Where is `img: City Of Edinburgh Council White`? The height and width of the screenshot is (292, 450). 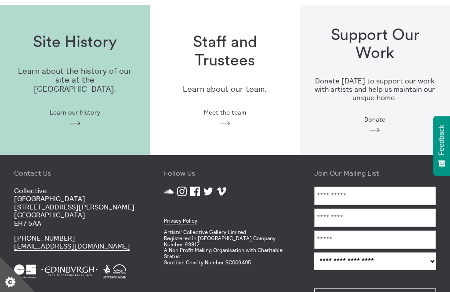 img: City Of Edinburgh Council White is located at coordinates (69, 271).